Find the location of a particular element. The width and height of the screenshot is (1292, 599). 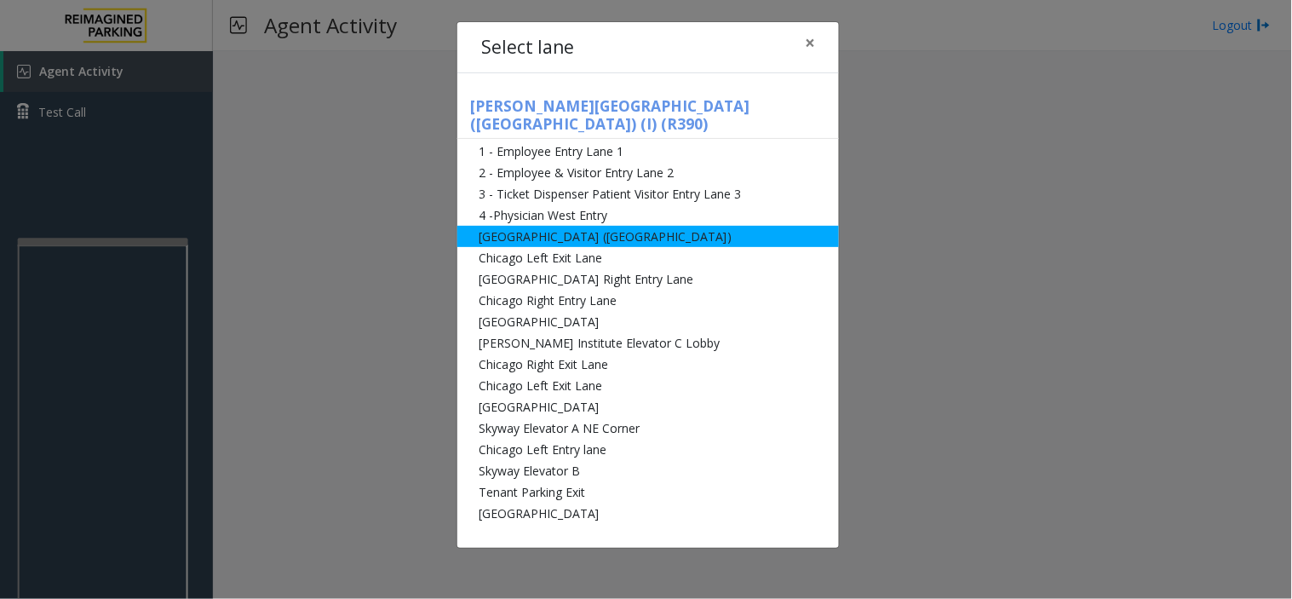

li: 4 -Physician West Entry is located at coordinates (648, 215).